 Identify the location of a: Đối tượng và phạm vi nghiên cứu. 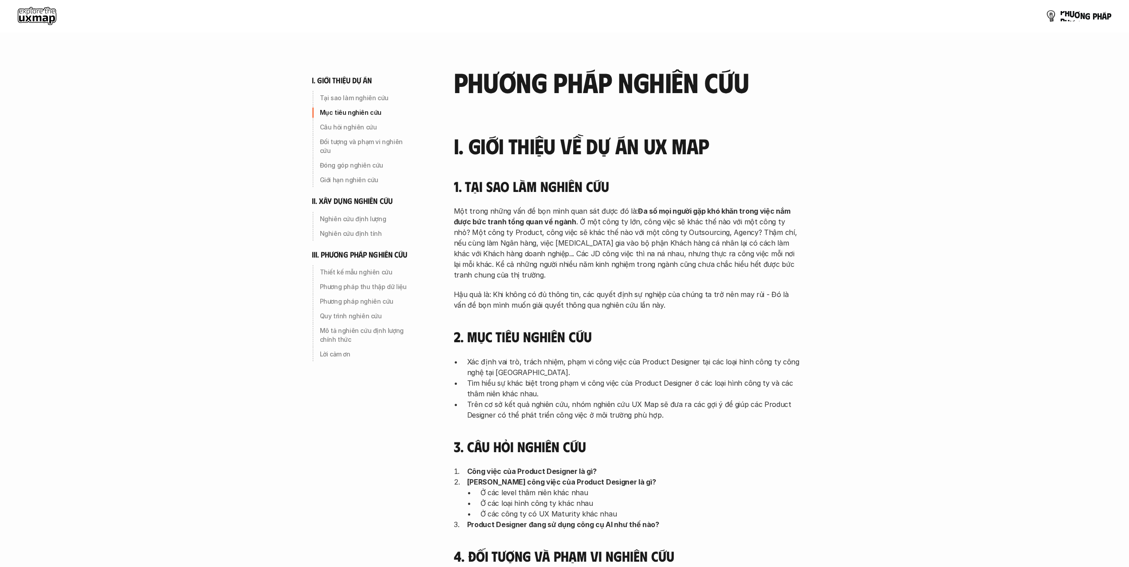
(365, 146).